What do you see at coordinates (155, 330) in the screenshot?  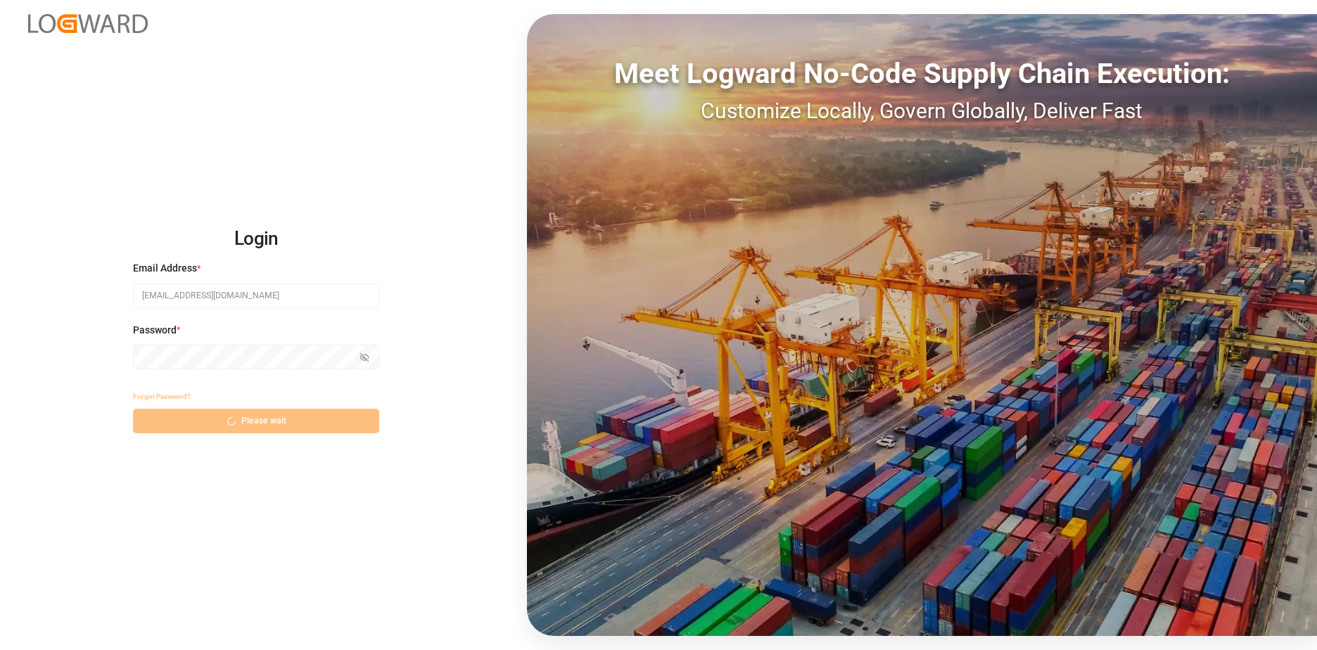 I see `span: Password` at bounding box center [155, 330].